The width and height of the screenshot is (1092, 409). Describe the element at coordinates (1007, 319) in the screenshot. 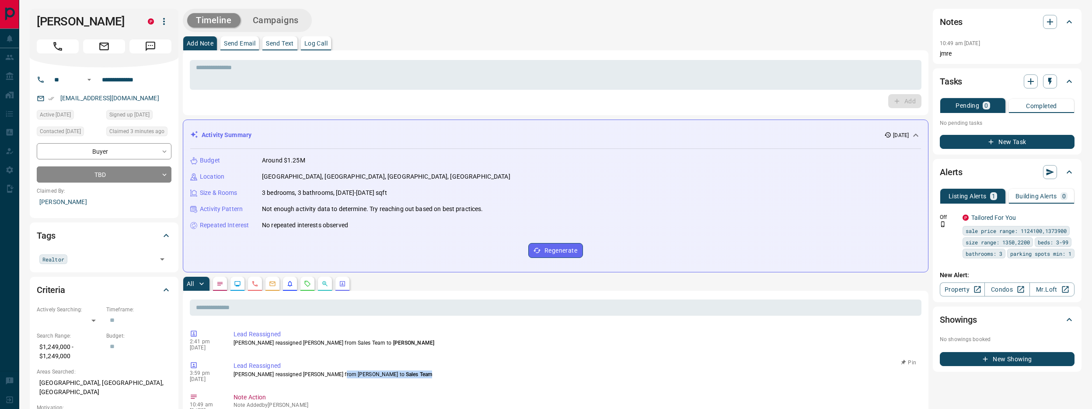

I see `div: Showings` at that location.